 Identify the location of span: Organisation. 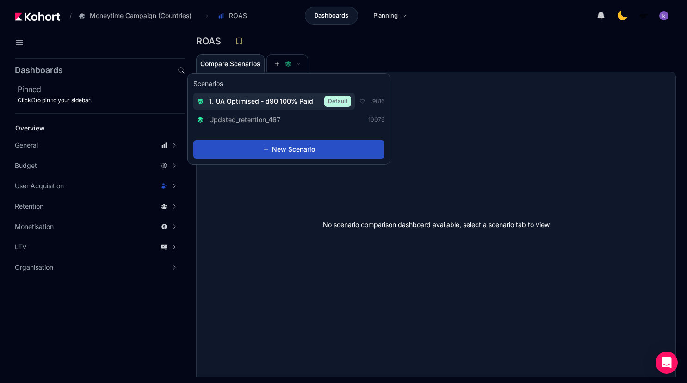
(34, 267).